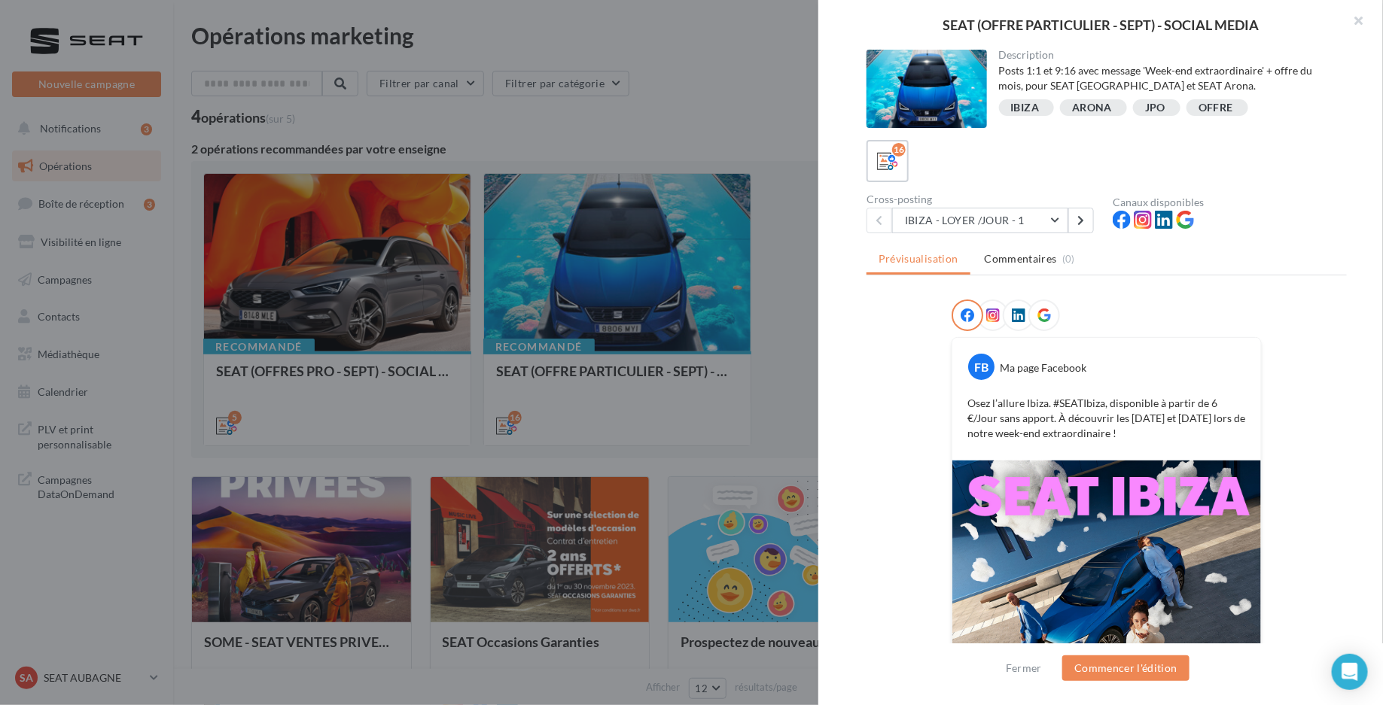 The width and height of the screenshot is (1383, 705). I want to click on button: Commencer l'édition, so click(1126, 669).